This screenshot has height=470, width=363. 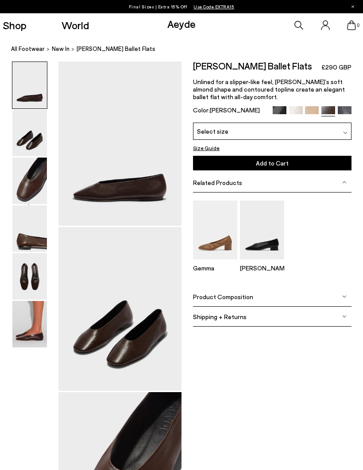 I want to click on span: Related Products, so click(x=217, y=182).